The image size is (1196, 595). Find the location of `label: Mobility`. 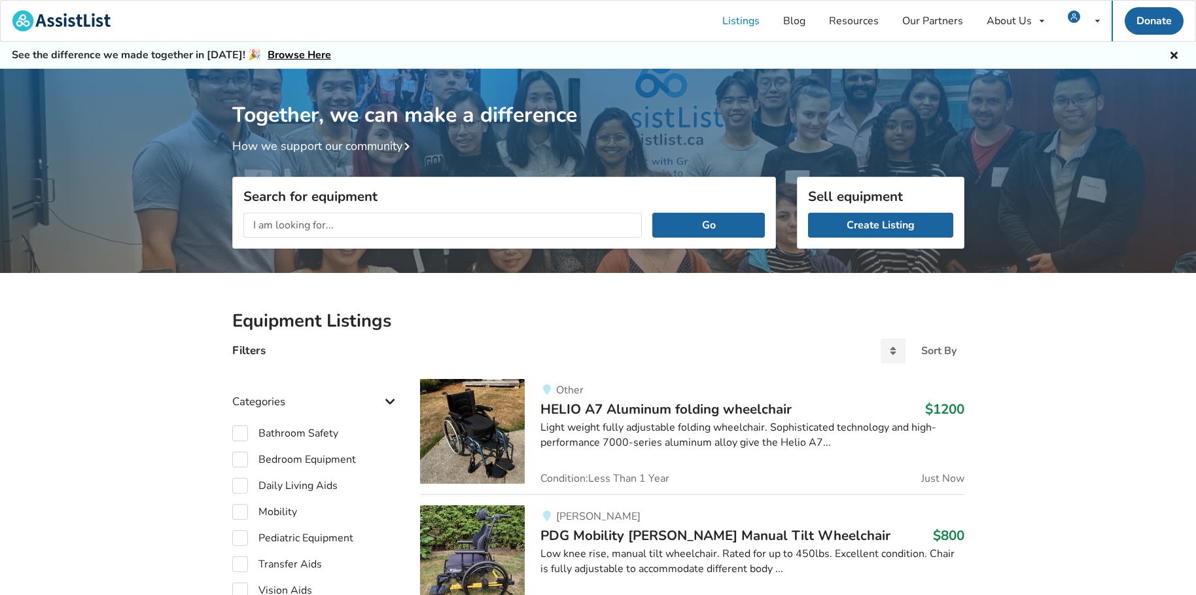

label: Mobility is located at coordinates (264, 512).